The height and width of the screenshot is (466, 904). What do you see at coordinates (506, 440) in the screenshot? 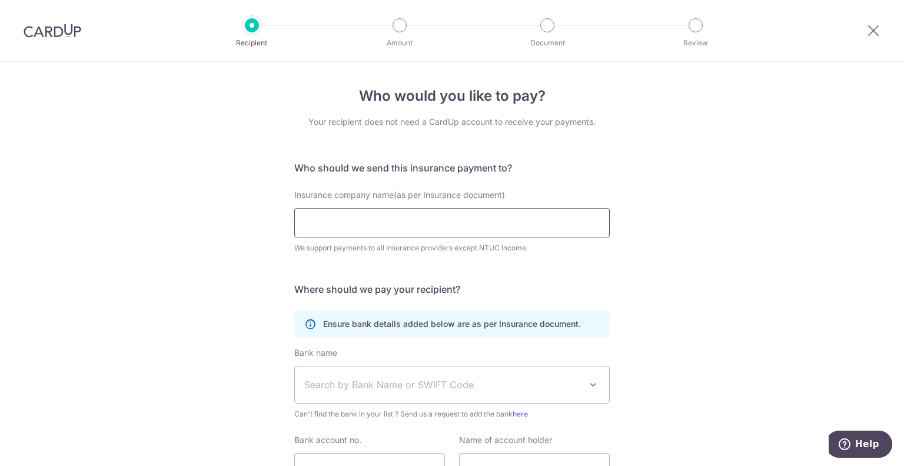
I see `label: Name of account holder` at bounding box center [506, 440].